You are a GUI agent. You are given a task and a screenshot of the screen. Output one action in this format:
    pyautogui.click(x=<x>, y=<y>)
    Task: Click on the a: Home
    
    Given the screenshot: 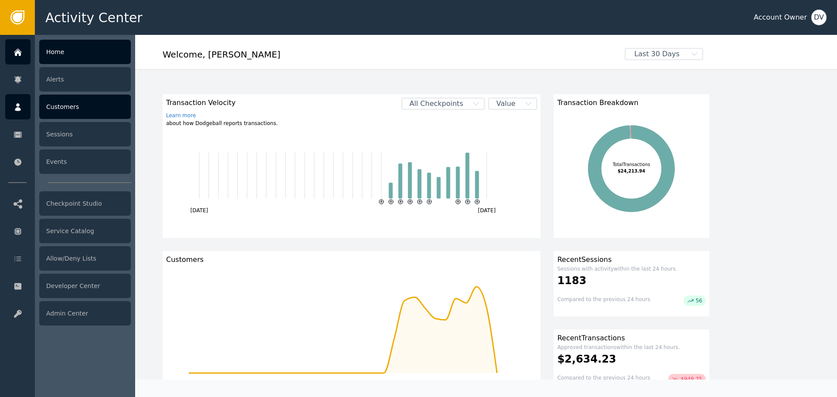 What is the action you would take?
    pyautogui.click(x=68, y=52)
    